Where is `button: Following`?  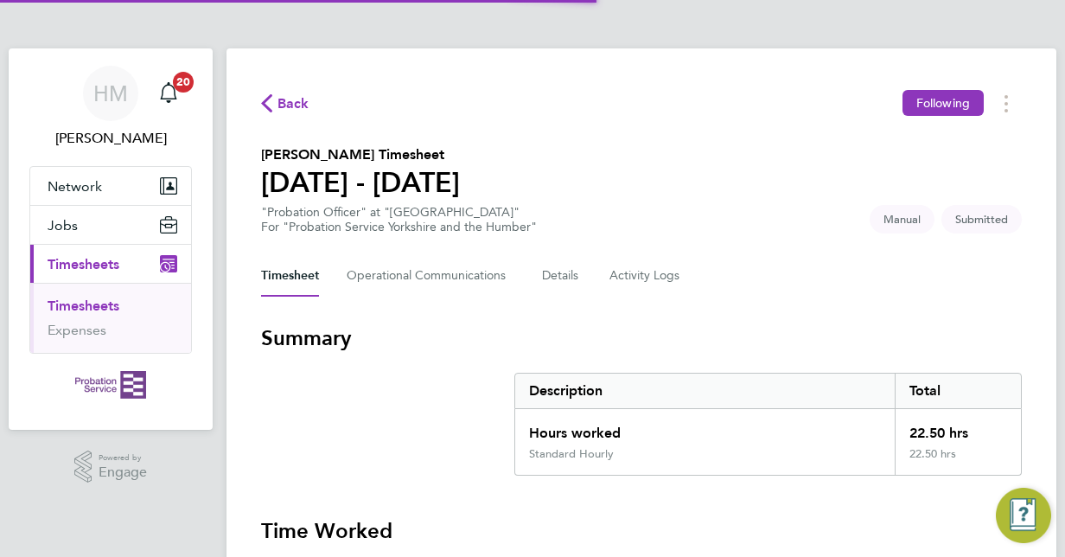 button: Following is located at coordinates (943, 103).